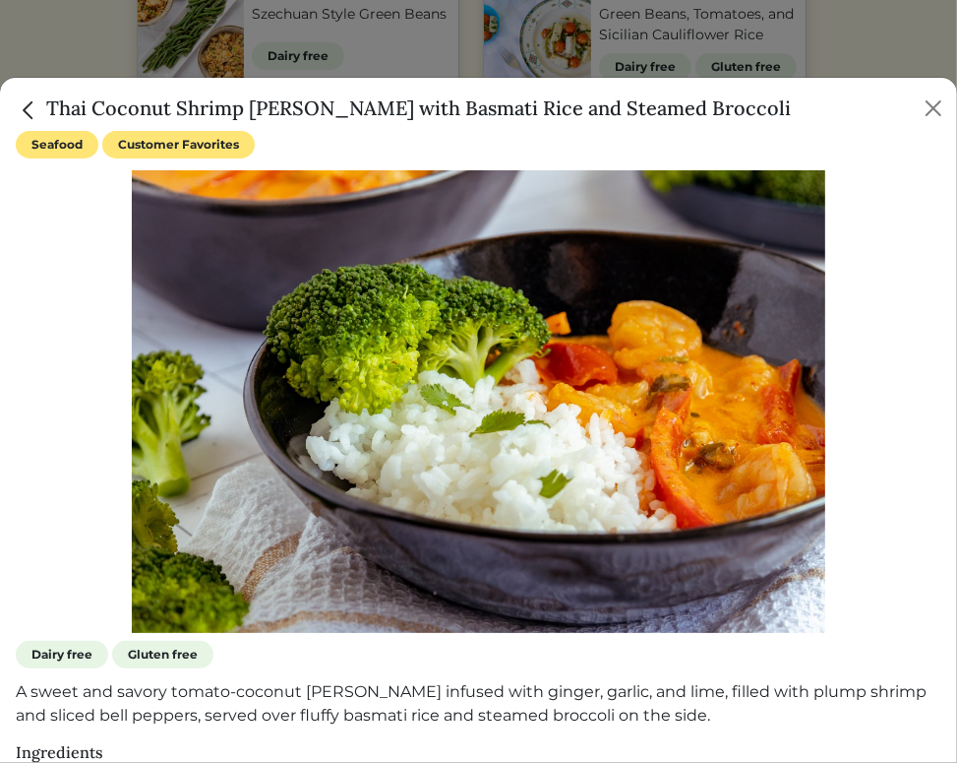 The width and height of the screenshot is (957, 763). I want to click on a: Close, so click(31, 107).